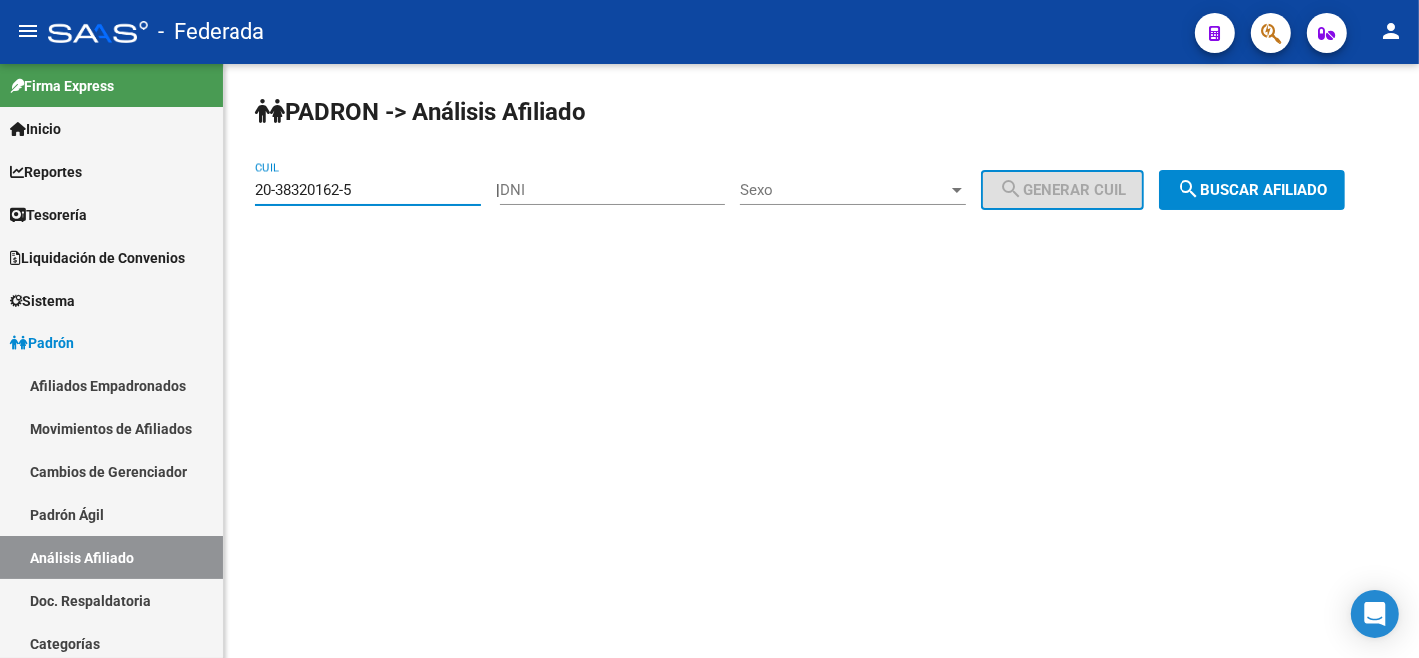  What do you see at coordinates (35, 129) in the screenshot?
I see `span: Inicio` at bounding box center [35, 129].